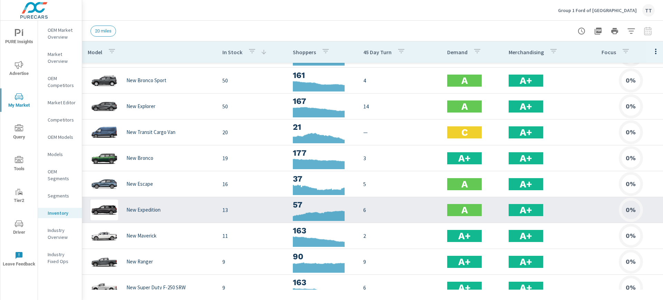 This screenshot has height=300, width=663. I want to click on p: 11, so click(252, 236).